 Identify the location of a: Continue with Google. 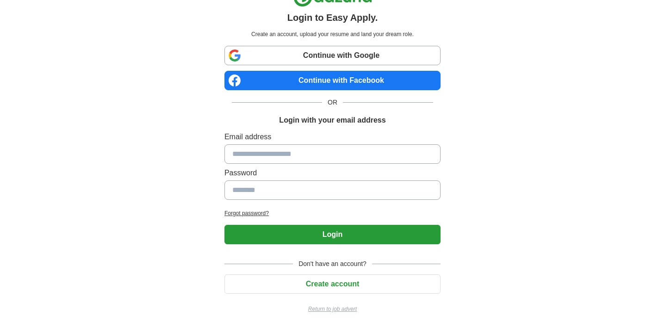
(332, 56).